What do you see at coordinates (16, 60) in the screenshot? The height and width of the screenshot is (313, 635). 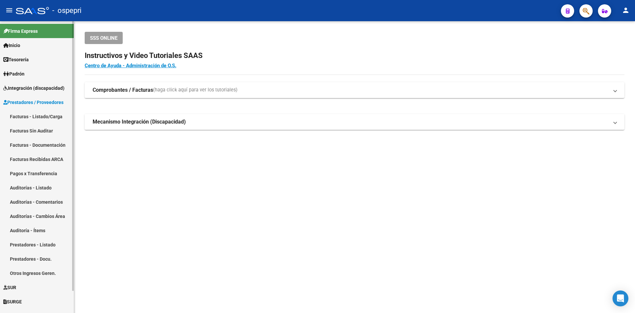 I see `span: Tesorería` at bounding box center [16, 60].